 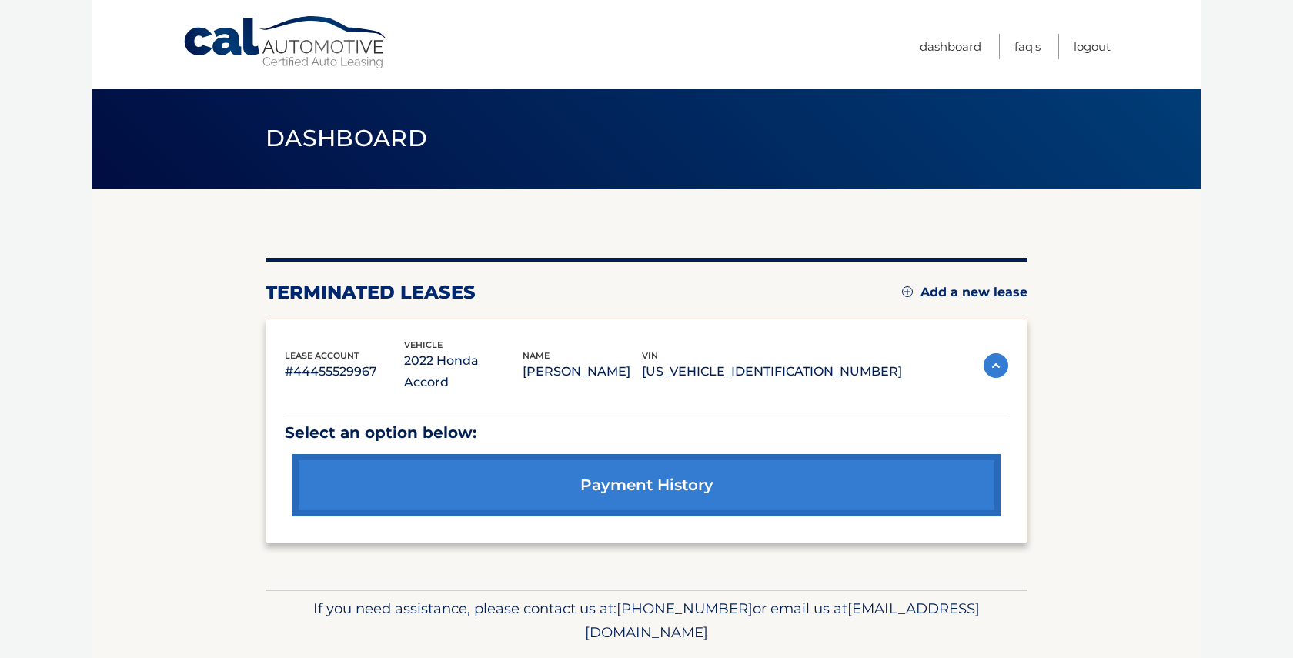 I want to click on a: payment history, so click(x=646, y=485).